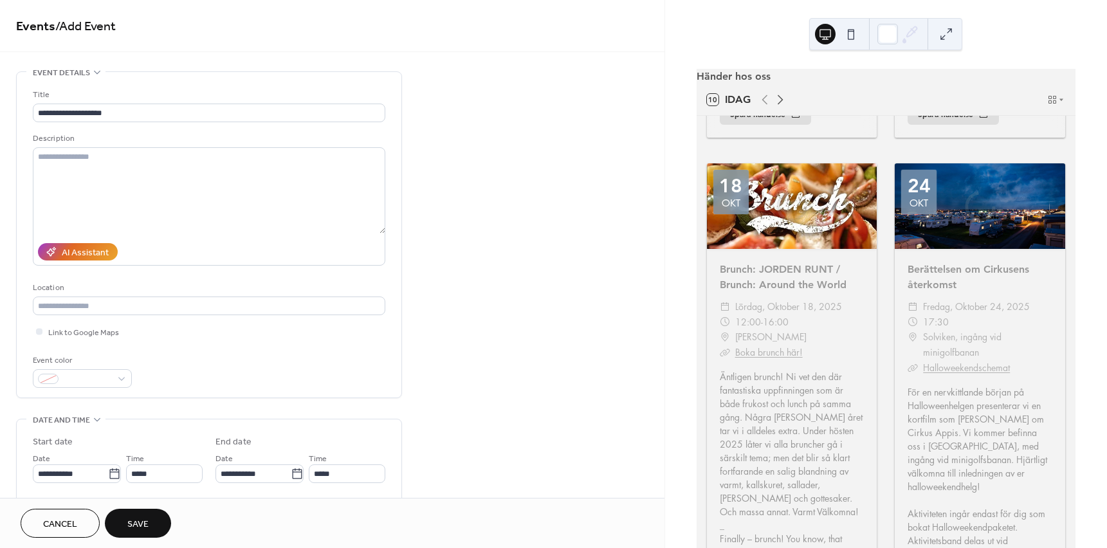  Describe the element at coordinates (789, 307) in the screenshot. I see `span: lördag, oktober 18, 2025` at that location.